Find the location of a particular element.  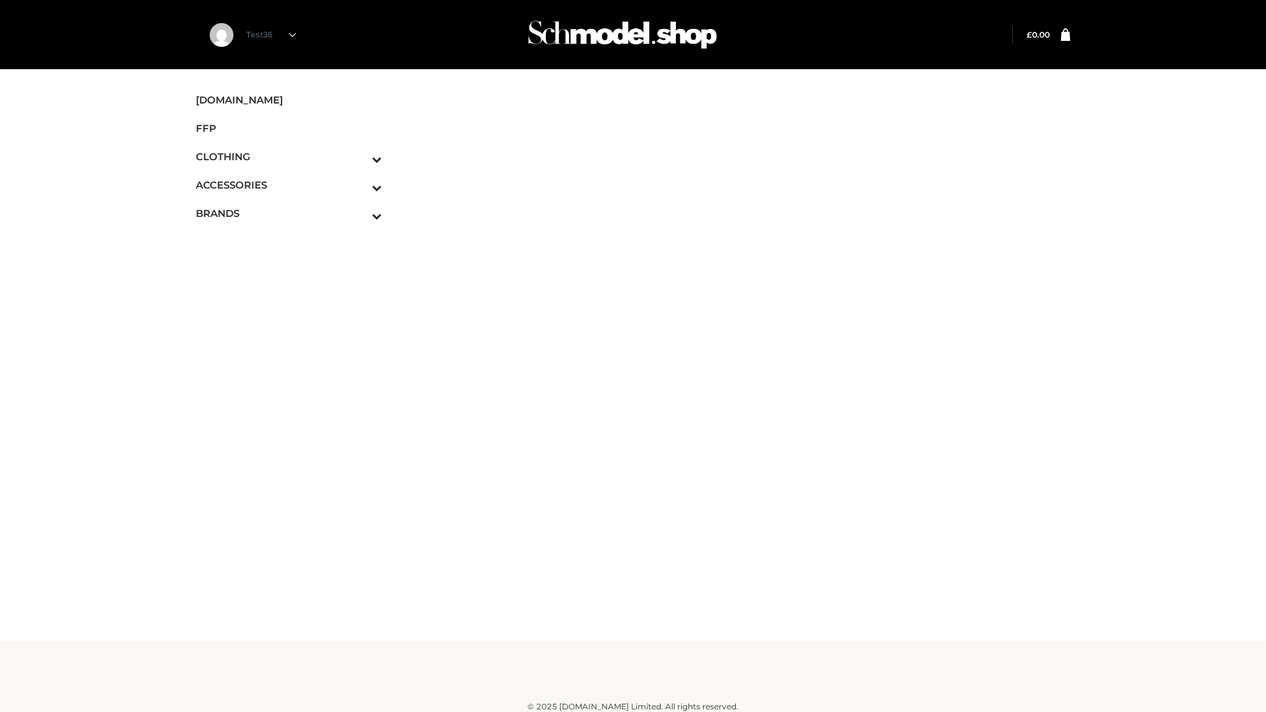

a: Schmodel Admin 964 is located at coordinates (623, 34).